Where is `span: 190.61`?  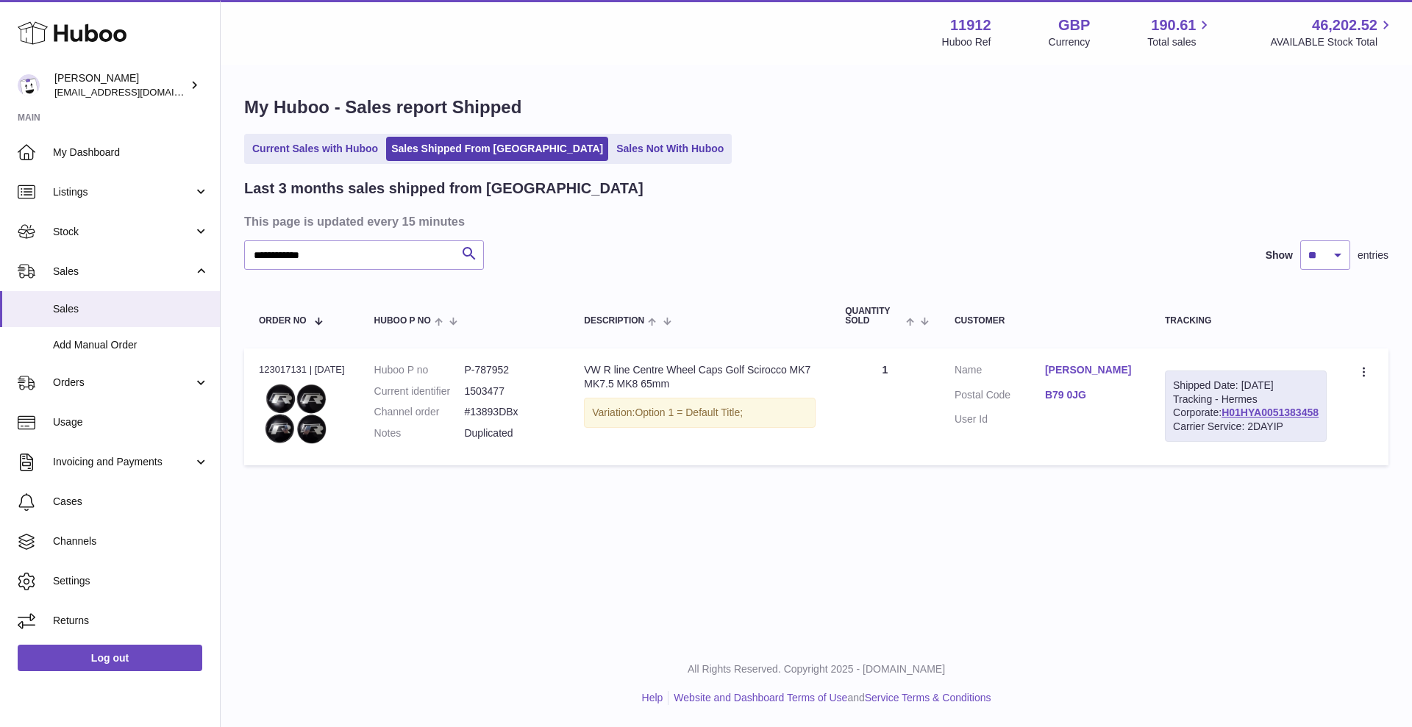 span: 190.61 is located at coordinates (1173, 25).